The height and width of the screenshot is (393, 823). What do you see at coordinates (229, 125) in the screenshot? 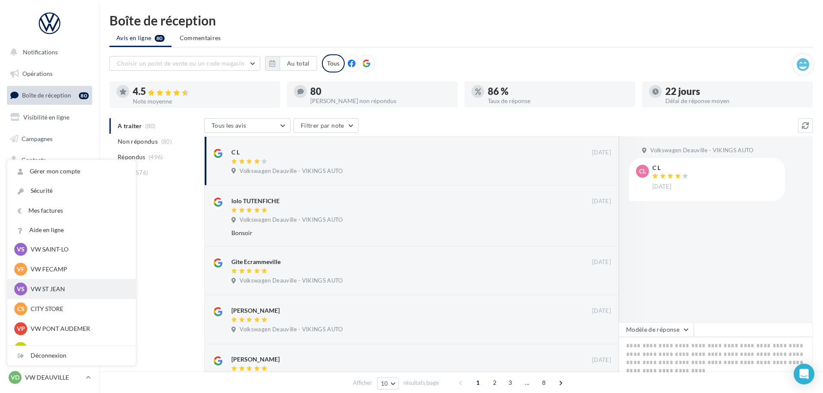
I see `span: Tous les avis` at bounding box center [229, 125].